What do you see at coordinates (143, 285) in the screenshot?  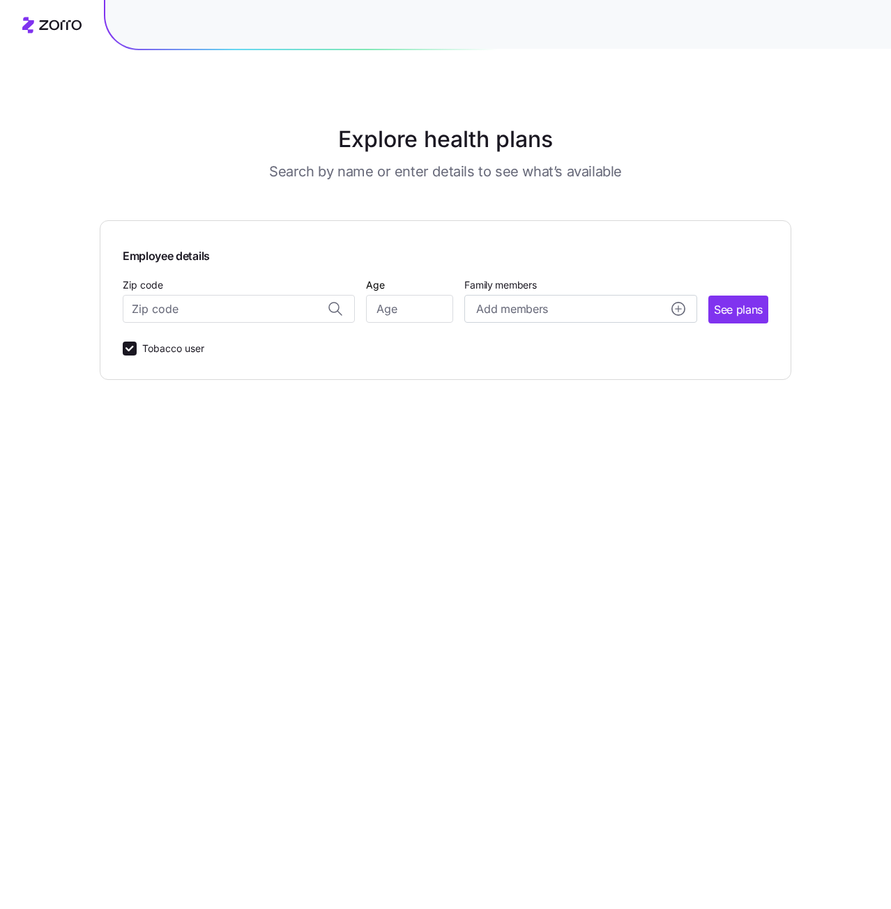 I see `label: Zip code` at bounding box center [143, 285].